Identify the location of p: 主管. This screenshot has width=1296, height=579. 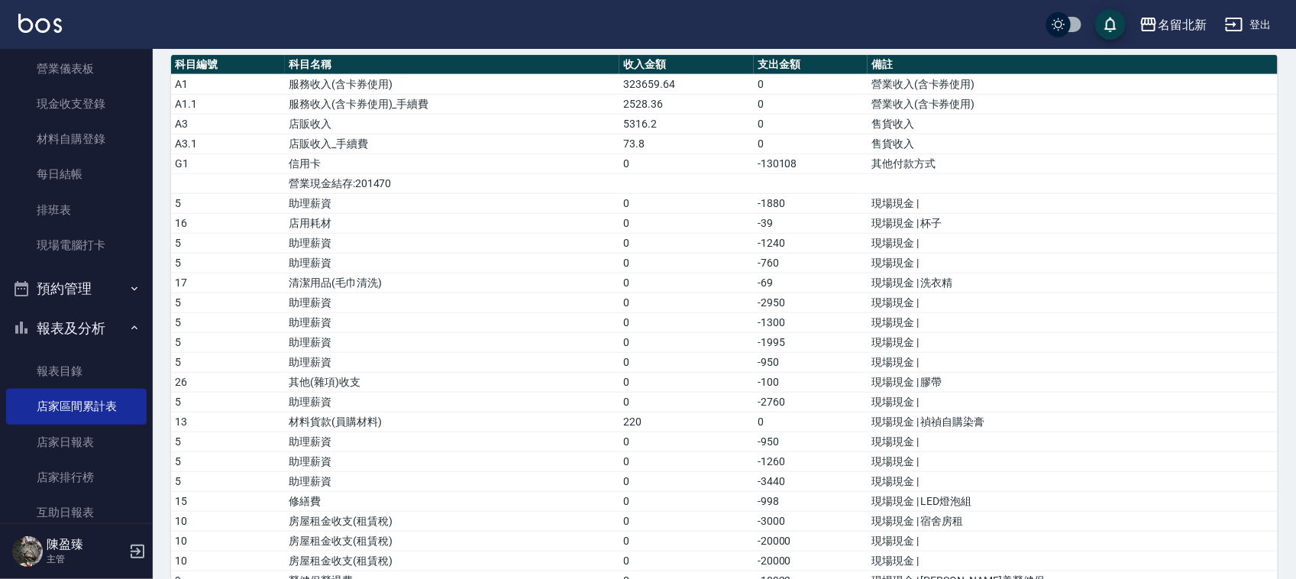
(86, 559).